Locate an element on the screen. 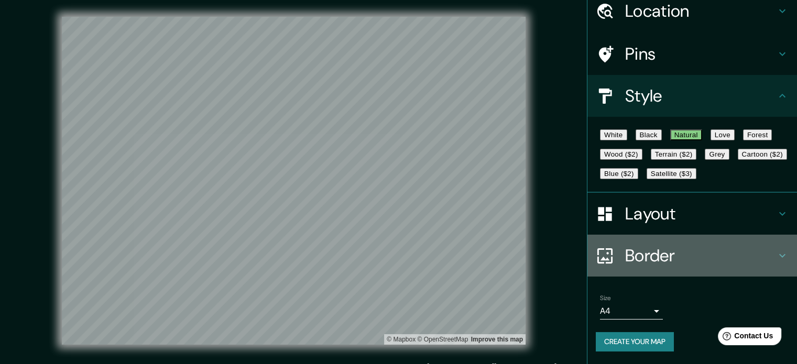 The height and width of the screenshot is (364, 797). button: Satellite ($3) is located at coordinates (671, 174).